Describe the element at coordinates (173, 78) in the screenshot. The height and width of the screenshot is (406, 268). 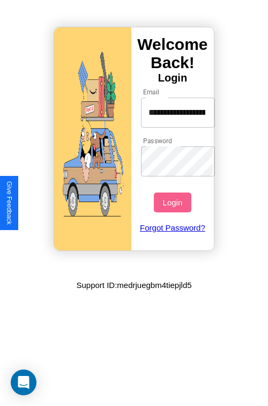
I see `h4: Login` at that location.